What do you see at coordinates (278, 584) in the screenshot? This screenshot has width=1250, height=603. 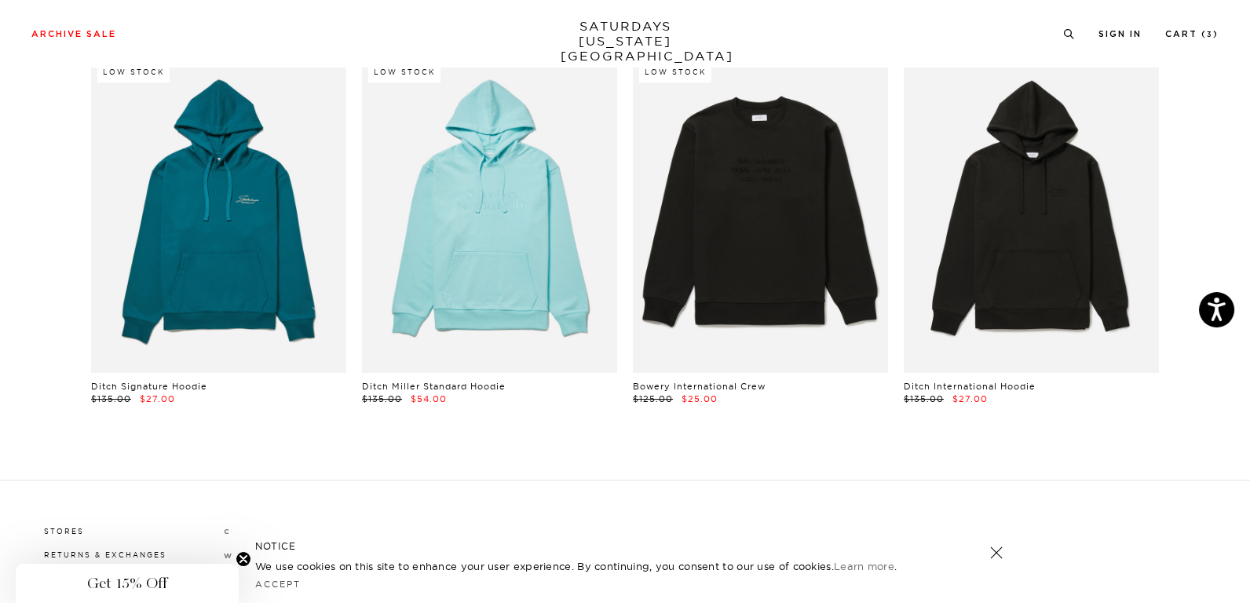 I see `a: Accept` at bounding box center [278, 584].